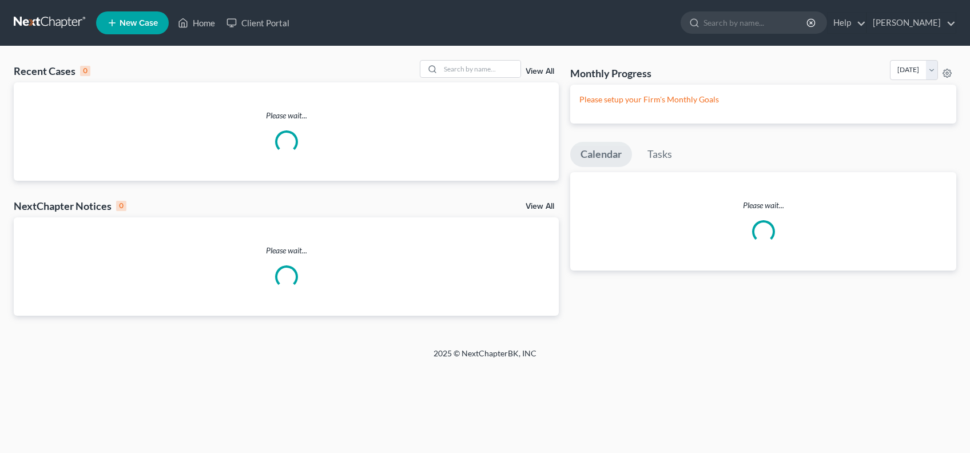  What do you see at coordinates (258, 23) in the screenshot?
I see `a: Client Portal` at bounding box center [258, 23].